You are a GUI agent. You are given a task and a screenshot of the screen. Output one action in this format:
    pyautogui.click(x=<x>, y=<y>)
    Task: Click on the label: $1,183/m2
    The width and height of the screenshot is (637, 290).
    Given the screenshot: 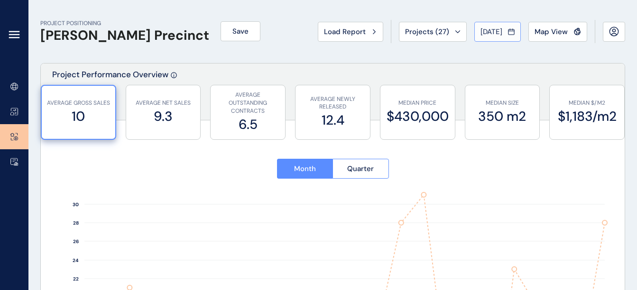 What is the action you would take?
    pyautogui.click(x=587, y=116)
    